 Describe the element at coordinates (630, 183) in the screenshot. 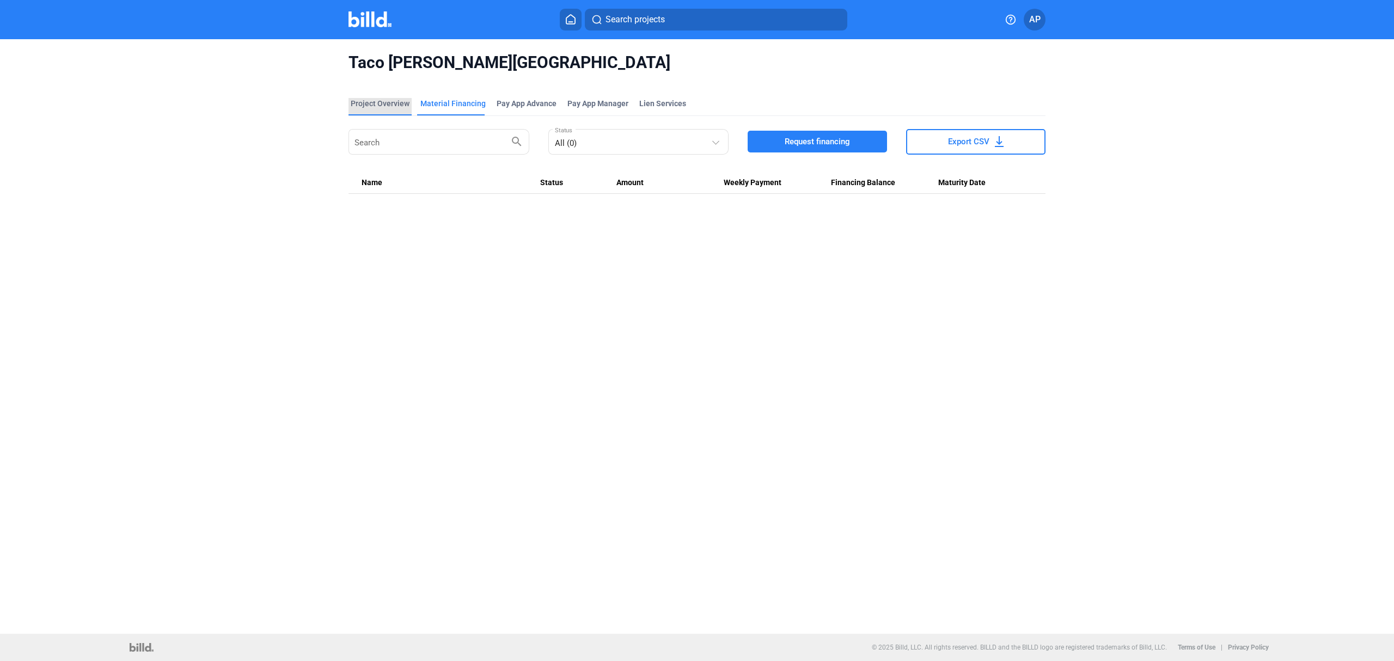

I see `span: Amount` at that location.